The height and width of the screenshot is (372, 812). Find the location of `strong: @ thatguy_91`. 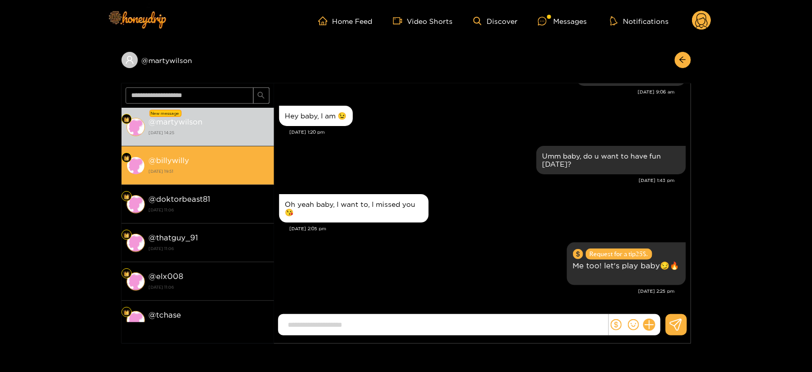

strong: @ thatguy_91 is located at coordinates (173, 238).